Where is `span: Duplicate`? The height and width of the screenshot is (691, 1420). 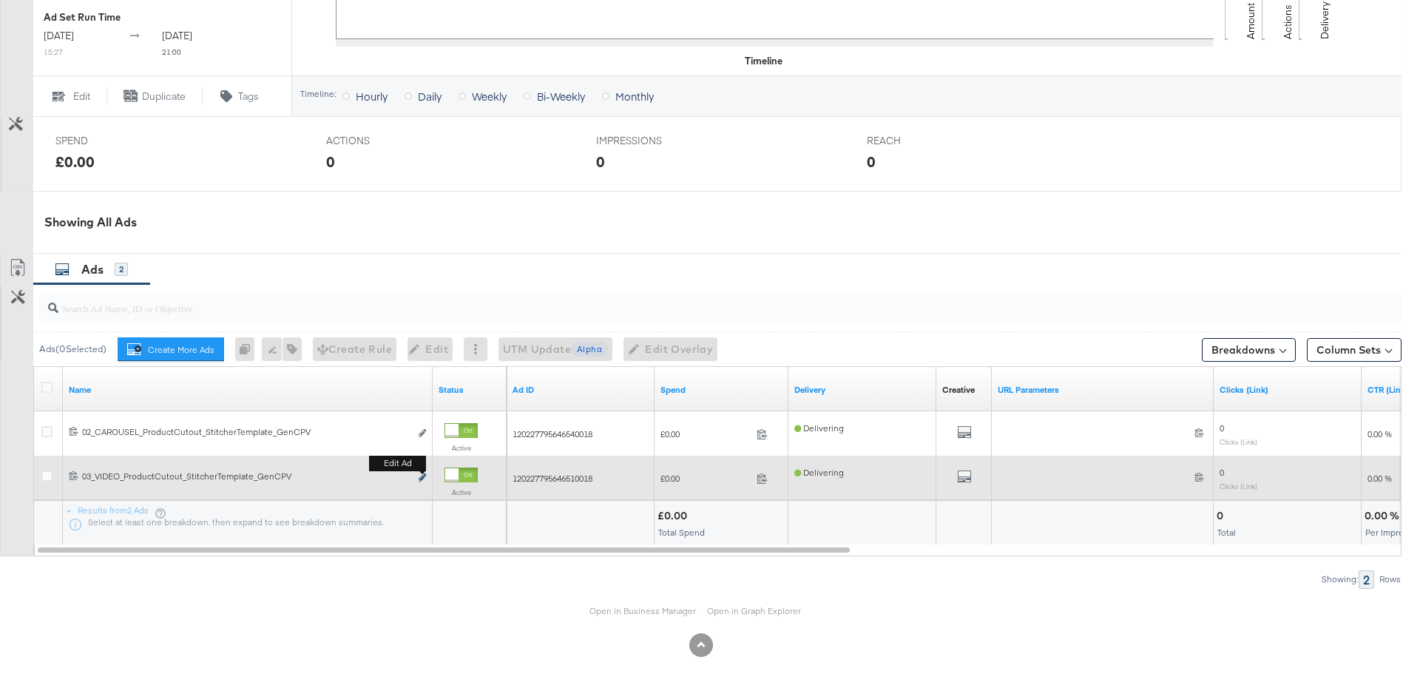 span: Duplicate is located at coordinates (163, 96).